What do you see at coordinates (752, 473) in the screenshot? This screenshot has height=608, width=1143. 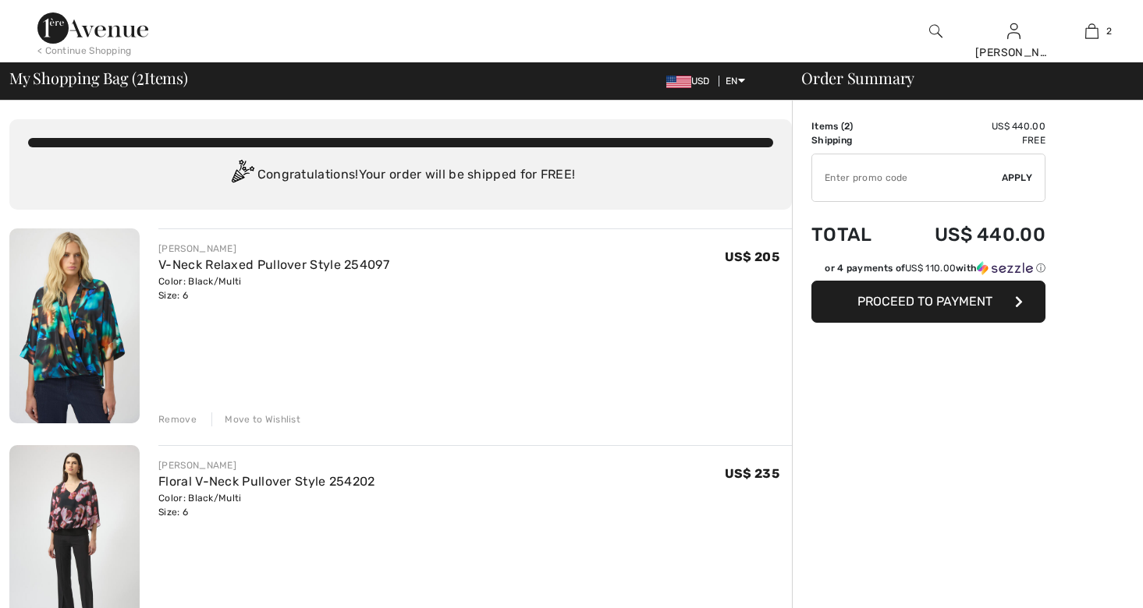 I see `span: US$ 235` at bounding box center [752, 473].